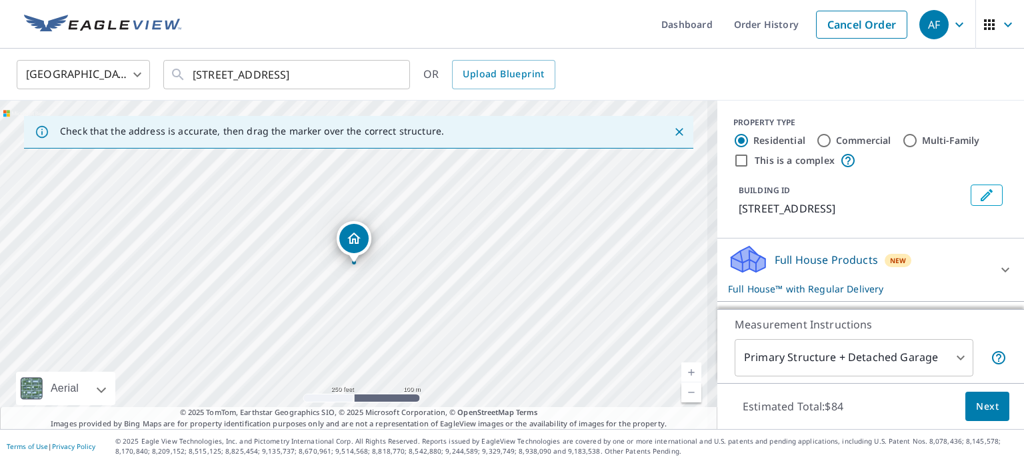 This screenshot has height=463, width=1024. I want to click on div: Full House ProductsNewFull House™ with Regular Delivery, so click(871, 270).